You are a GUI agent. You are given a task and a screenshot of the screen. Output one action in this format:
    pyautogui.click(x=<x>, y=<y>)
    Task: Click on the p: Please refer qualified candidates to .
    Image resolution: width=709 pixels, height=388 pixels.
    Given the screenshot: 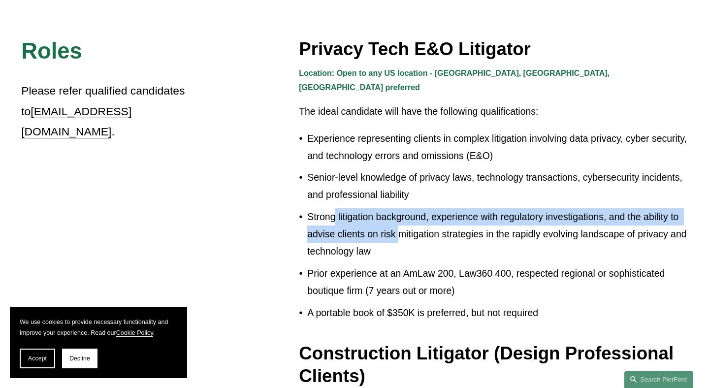 What is the action you would take?
    pyautogui.click(x=118, y=111)
    